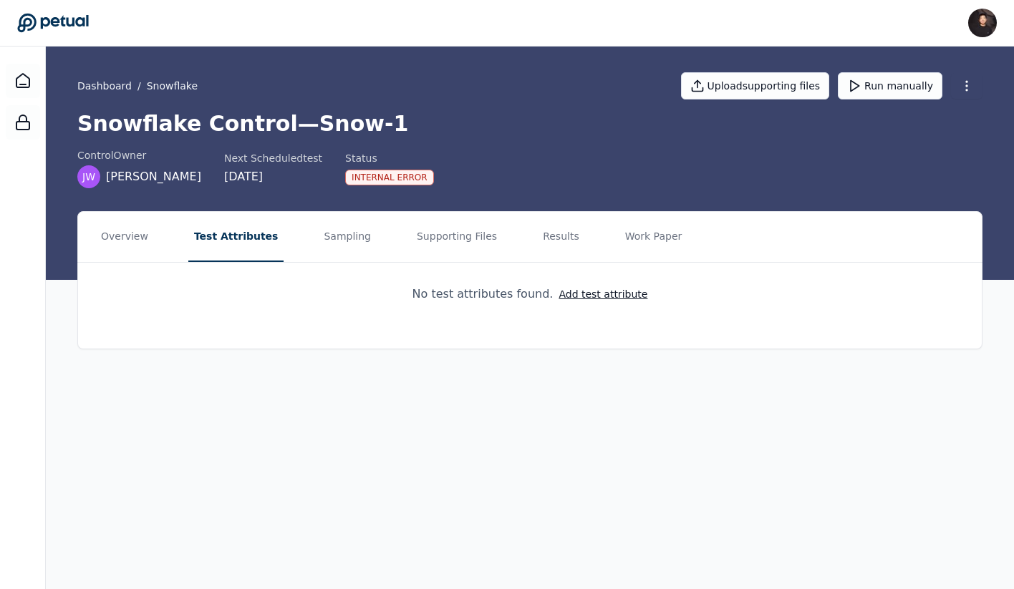  What do you see at coordinates (23, 122) in the screenshot?
I see `a: SOC` at bounding box center [23, 122].